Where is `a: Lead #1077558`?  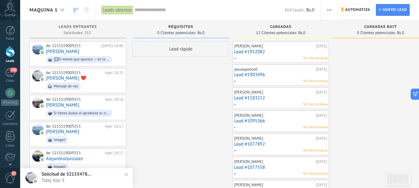
a: Lead #1077558 is located at coordinates (281, 167).